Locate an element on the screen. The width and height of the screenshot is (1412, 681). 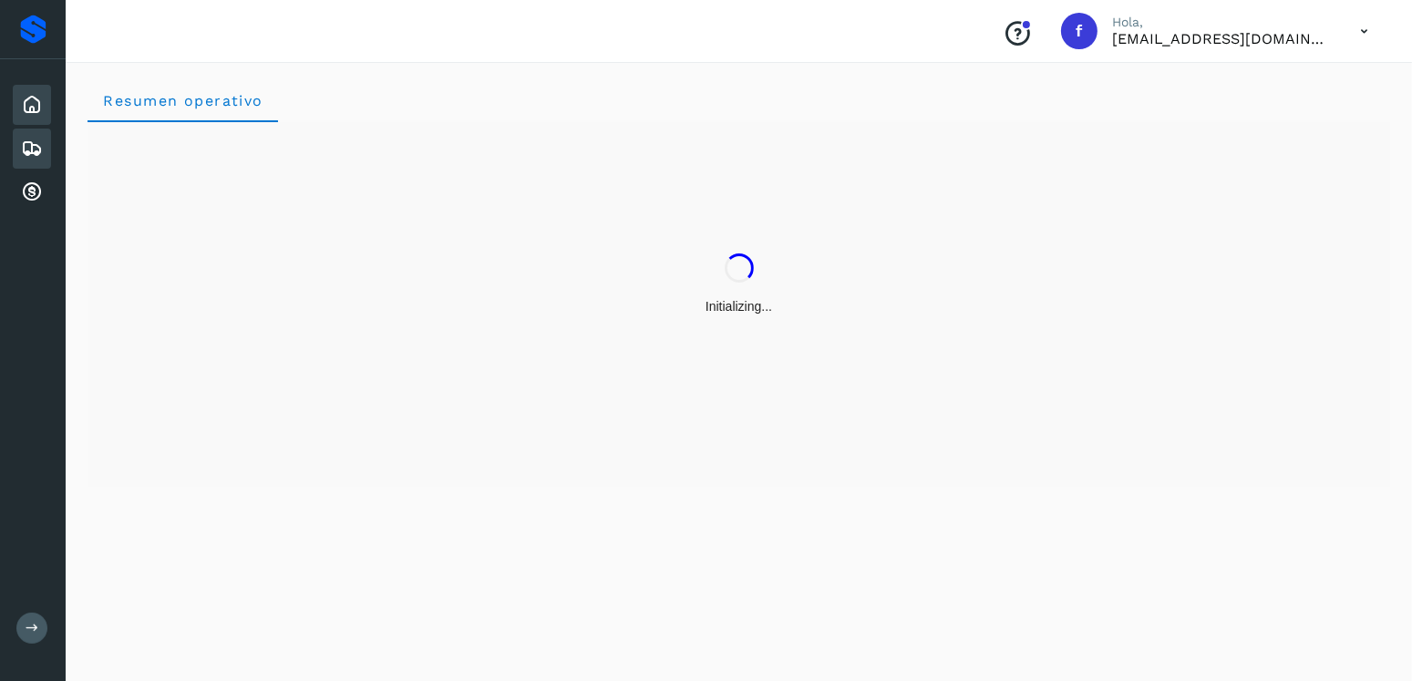
div: Embarques is located at coordinates (32, 149).